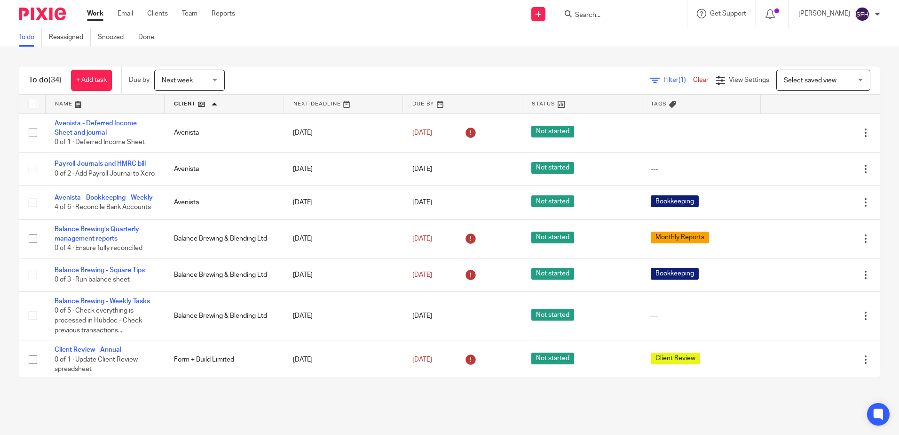 This screenshot has height=435, width=899. What do you see at coordinates (728, 14) in the screenshot?
I see `span: Get Support` at bounding box center [728, 14].